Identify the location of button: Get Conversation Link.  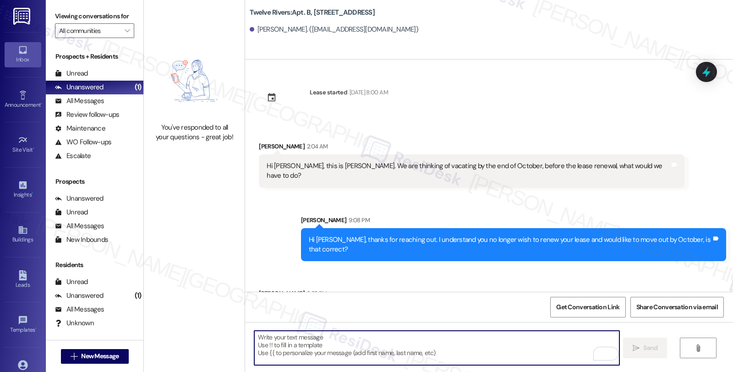
(588, 307).